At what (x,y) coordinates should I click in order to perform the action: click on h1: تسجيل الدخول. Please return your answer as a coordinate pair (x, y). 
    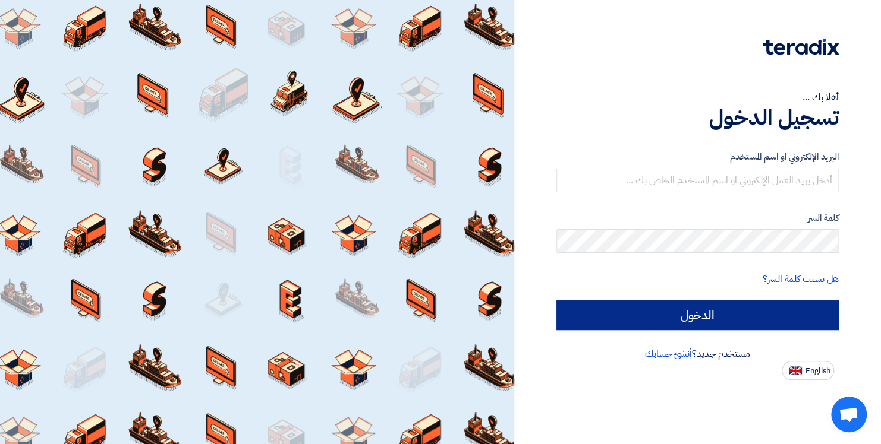
    Looking at the image, I should click on (698, 118).